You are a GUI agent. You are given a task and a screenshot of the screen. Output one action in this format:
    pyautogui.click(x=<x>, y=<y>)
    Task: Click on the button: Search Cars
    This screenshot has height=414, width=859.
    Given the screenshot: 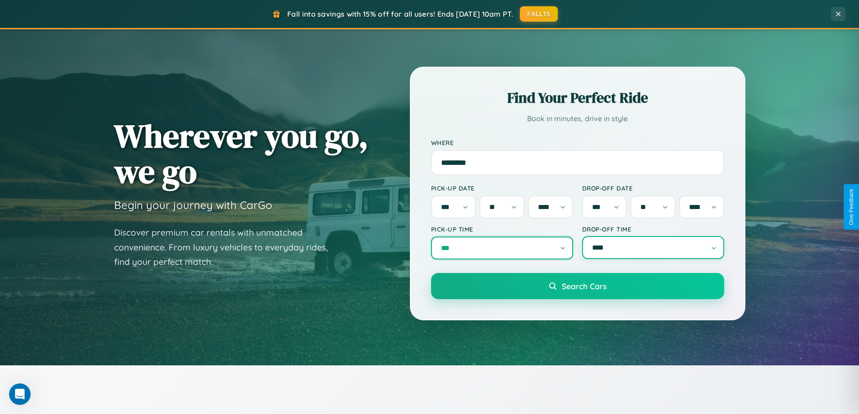 What is the action you would take?
    pyautogui.click(x=578, y=286)
    